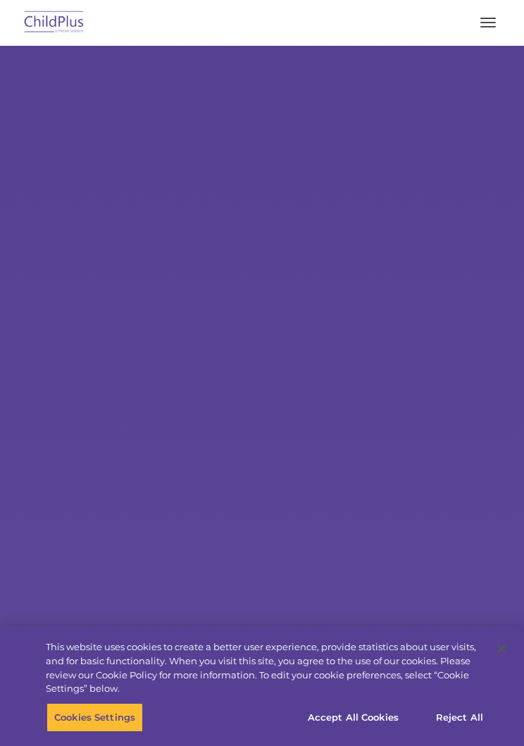 The width and height of the screenshot is (524, 746). I want to click on button: Reject All, so click(460, 718).